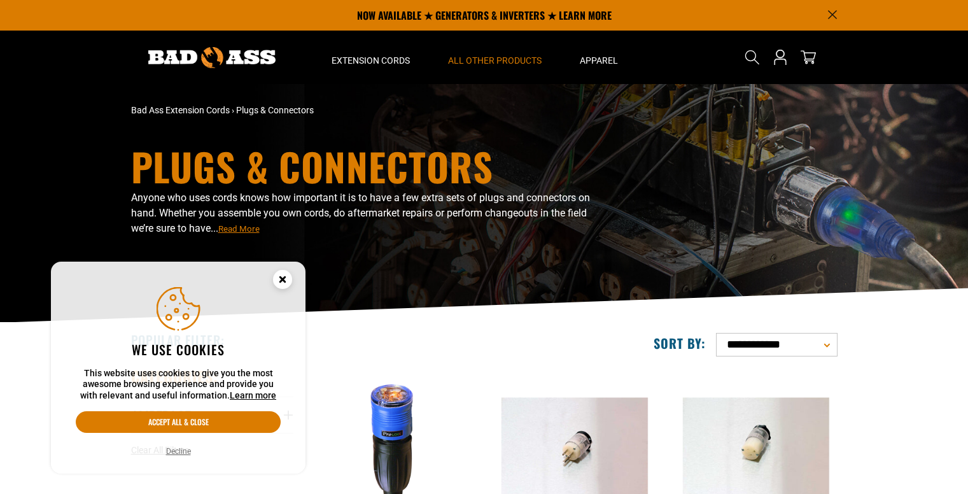  I want to click on summary: Extension Cords, so click(370, 57).